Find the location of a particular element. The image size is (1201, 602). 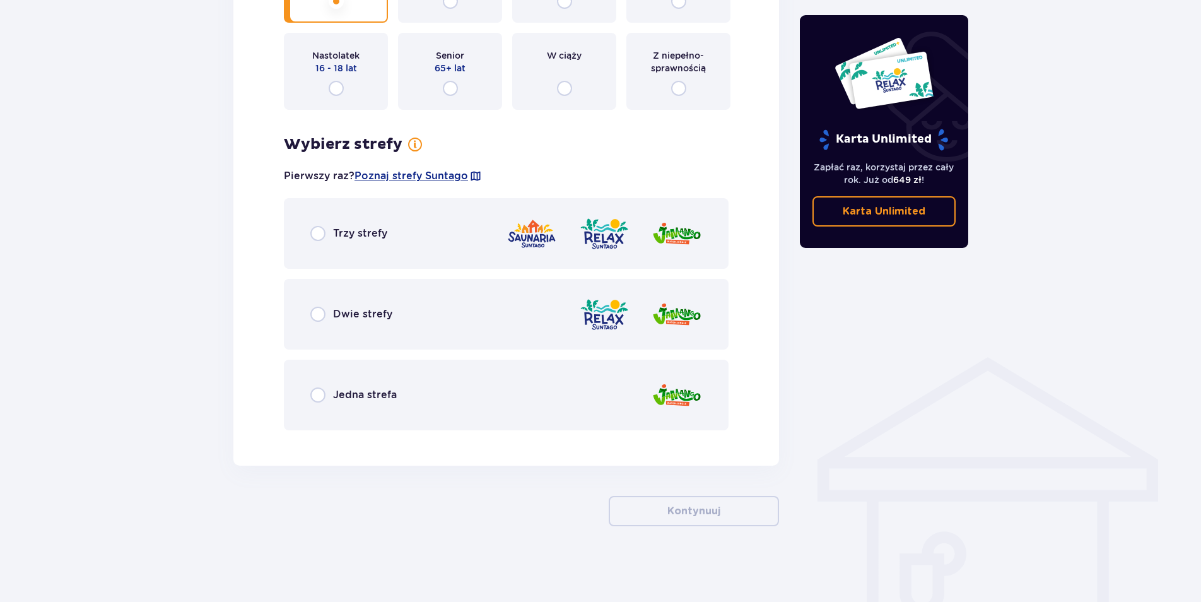

span: 16 - 18 lat is located at coordinates (336, 68).